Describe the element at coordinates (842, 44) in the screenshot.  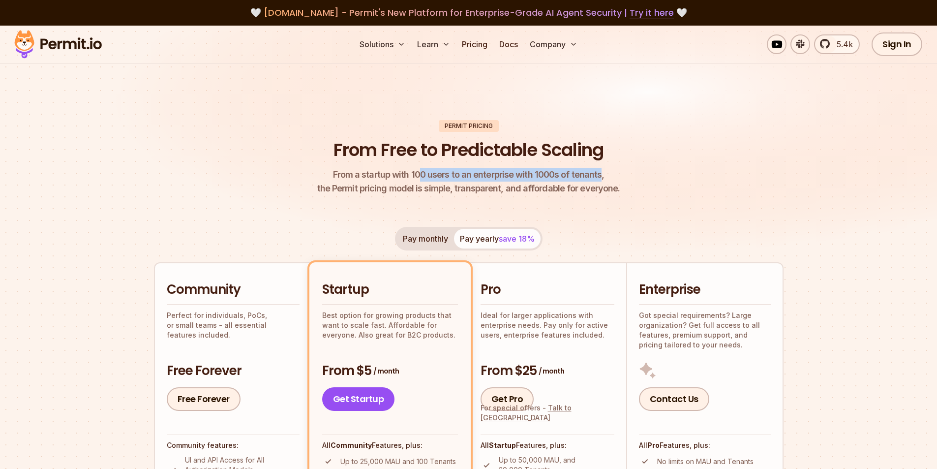
I see `span: 5.4k` at that location.